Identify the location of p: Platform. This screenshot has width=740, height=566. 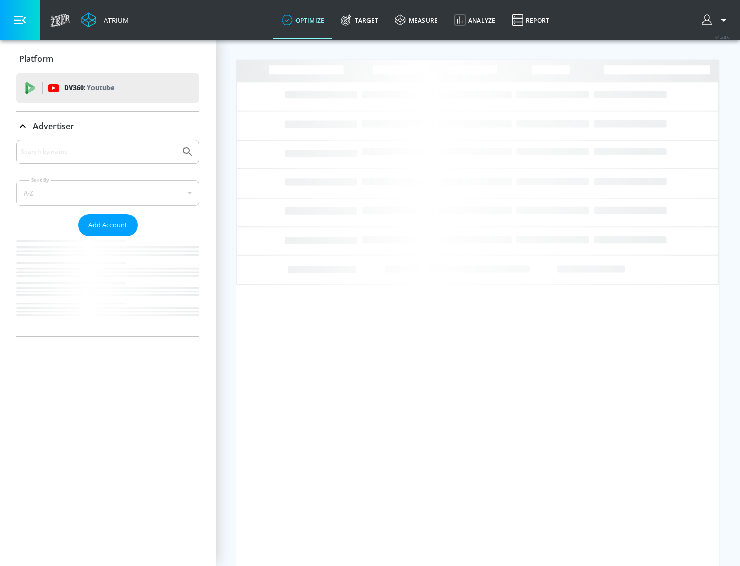
(36, 59).